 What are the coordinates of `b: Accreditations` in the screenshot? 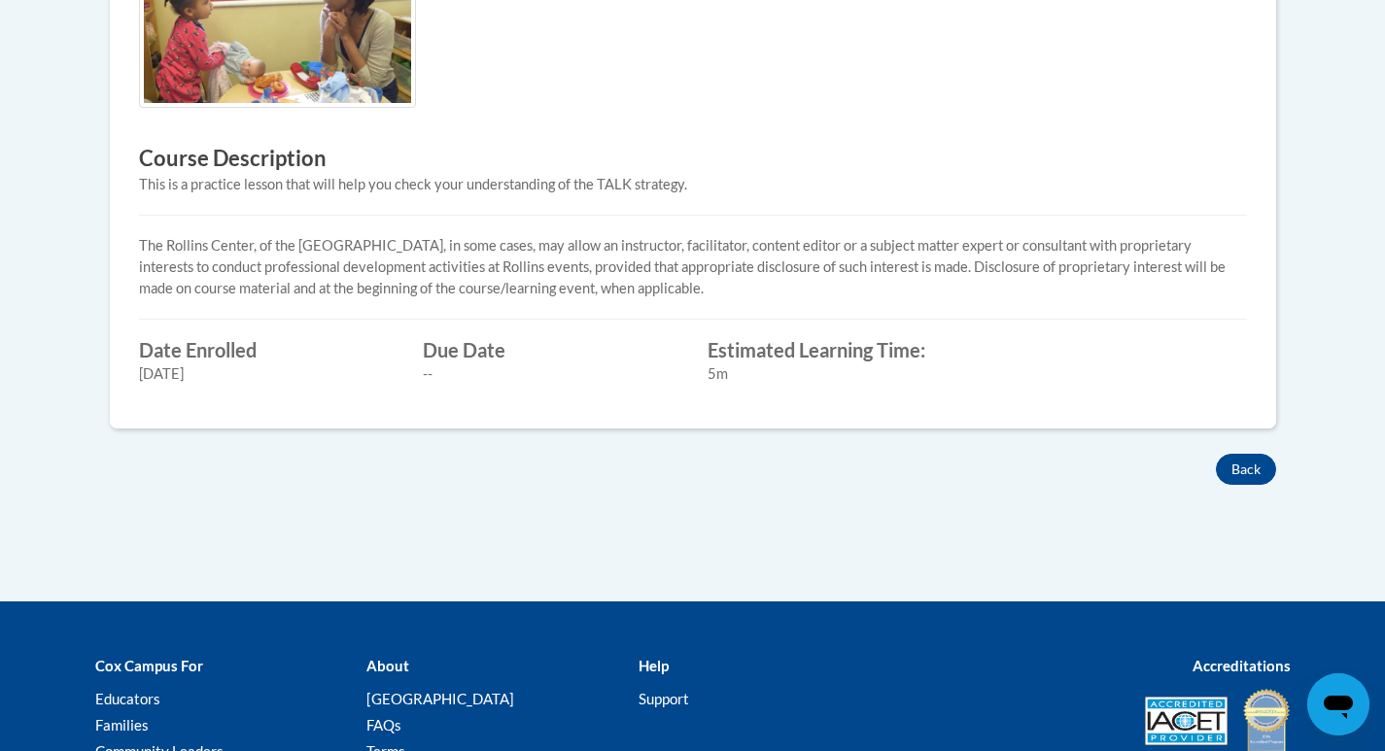 It's located at (1241, 666).